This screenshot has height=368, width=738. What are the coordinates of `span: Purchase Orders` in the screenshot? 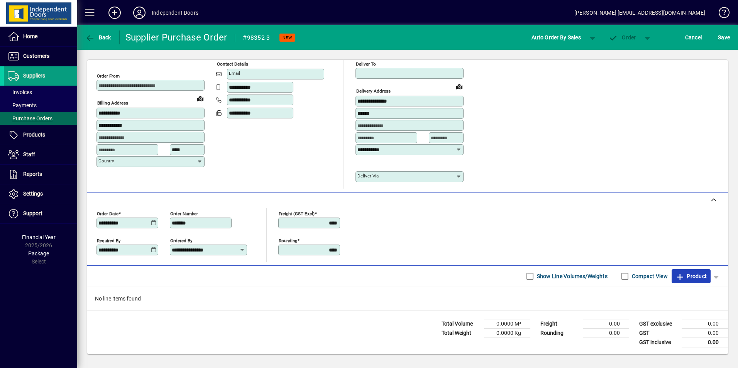 It's located at (30, 119).